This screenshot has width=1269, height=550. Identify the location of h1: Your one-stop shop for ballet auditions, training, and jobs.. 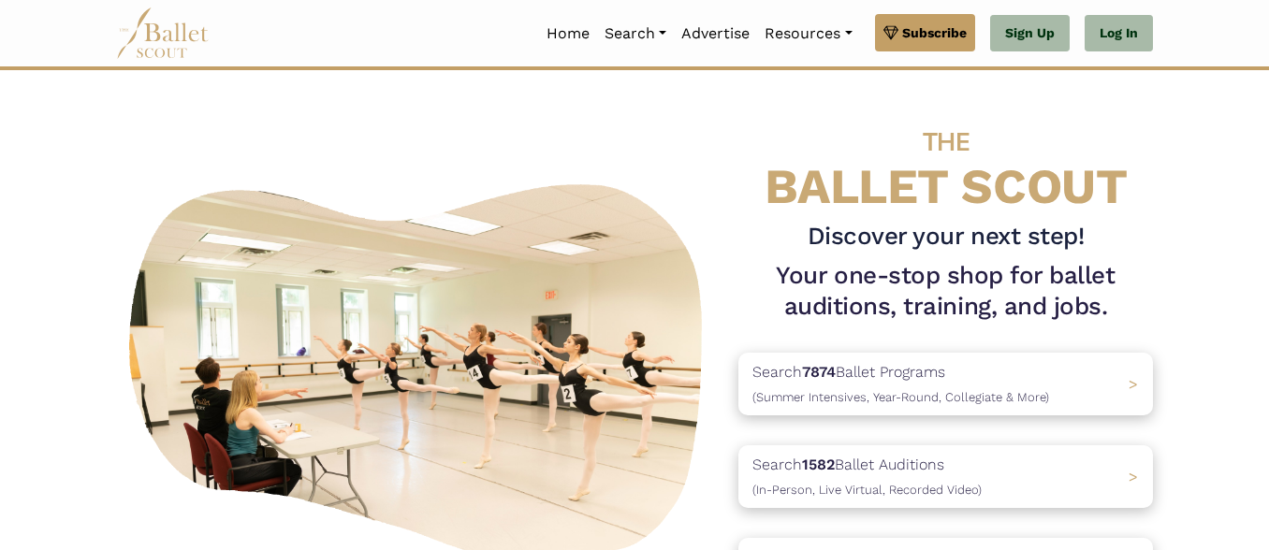
(945, 292).